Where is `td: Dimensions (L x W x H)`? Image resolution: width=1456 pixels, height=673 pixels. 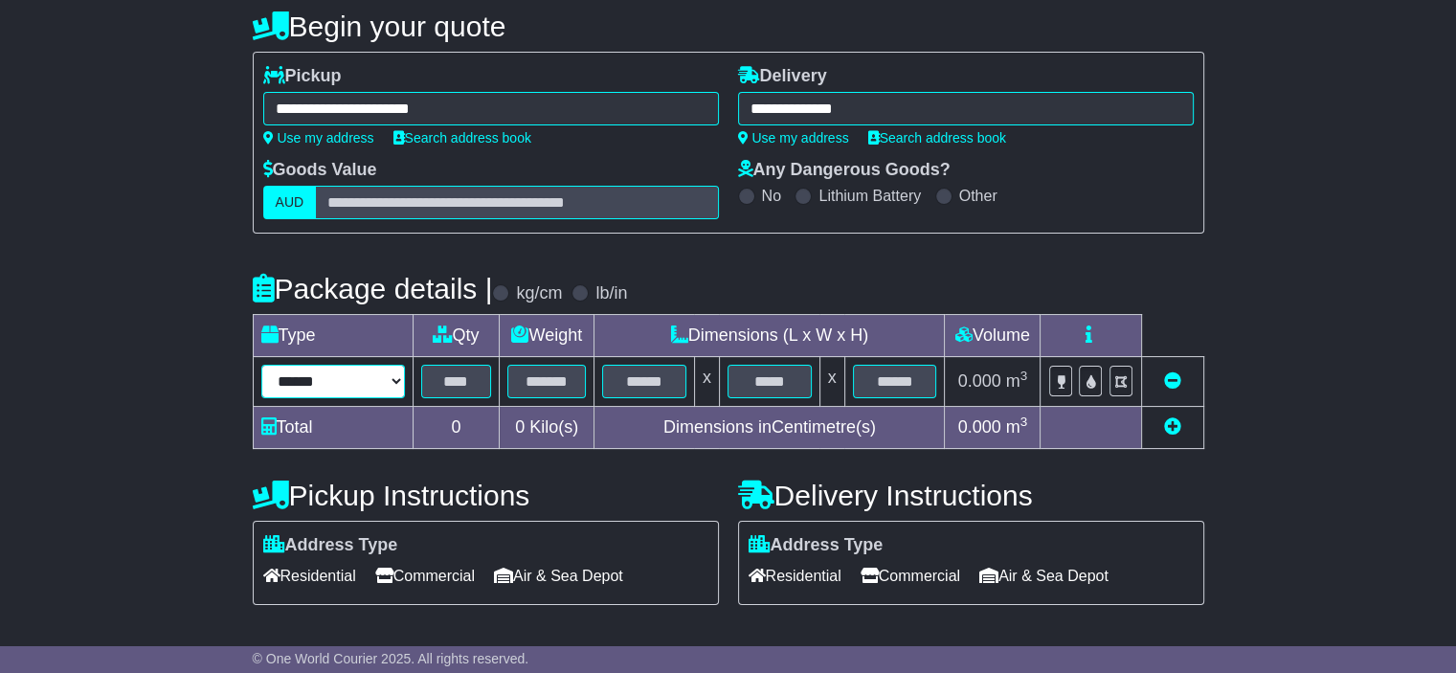 td: Dimensions (L x W x H) is located at coordinates (770, 336).